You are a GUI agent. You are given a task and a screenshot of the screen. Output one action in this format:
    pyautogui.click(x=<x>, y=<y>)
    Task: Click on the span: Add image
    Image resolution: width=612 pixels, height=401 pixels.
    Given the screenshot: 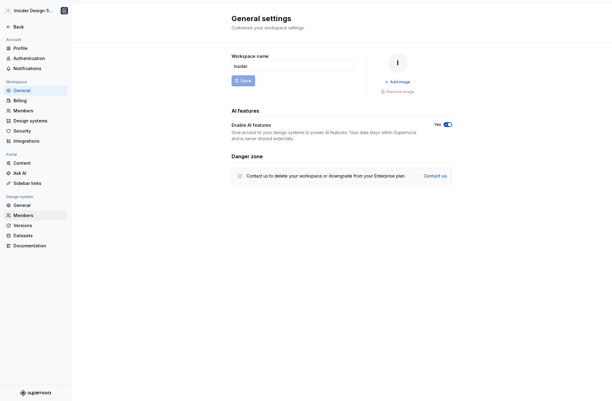 What is the action you would take?
    pyautogui.click(x=400, y=82)
    